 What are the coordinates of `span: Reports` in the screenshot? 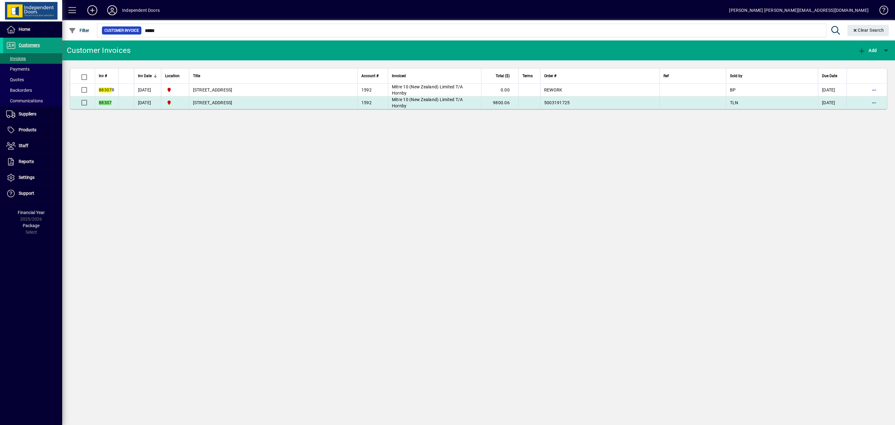 It's located at (26, 161).